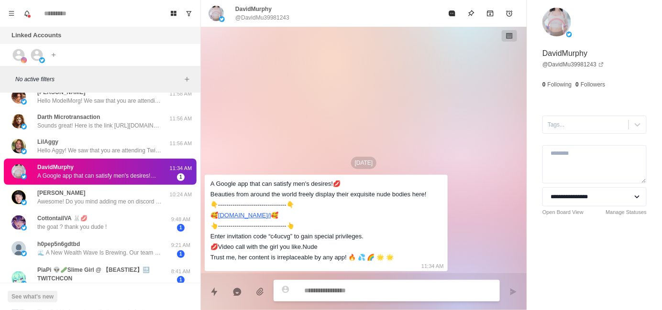 This screenshot has width=662, height=310. What do you see at coordinates (471, 13) in the screenshot?
I see `button: Pin` at bounding box center [471, 13].